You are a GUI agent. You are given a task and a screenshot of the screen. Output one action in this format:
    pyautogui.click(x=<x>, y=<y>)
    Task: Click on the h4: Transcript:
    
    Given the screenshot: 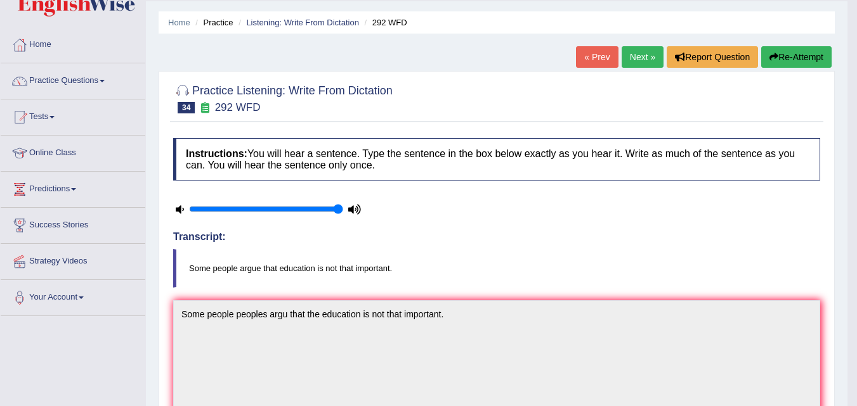 What is the action you would take?
    pyautogui.click(x=496, y=237)
    